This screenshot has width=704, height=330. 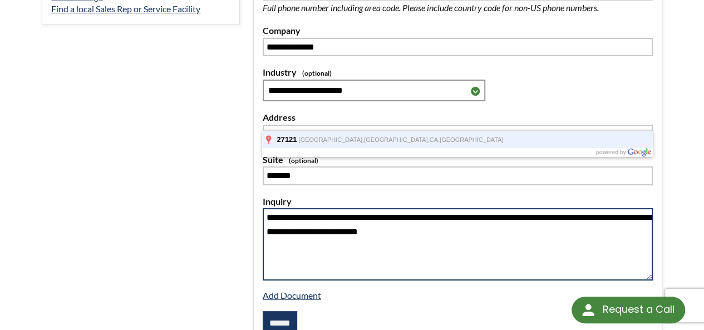 I want to click on label: Company, so click(x=457, y=31).